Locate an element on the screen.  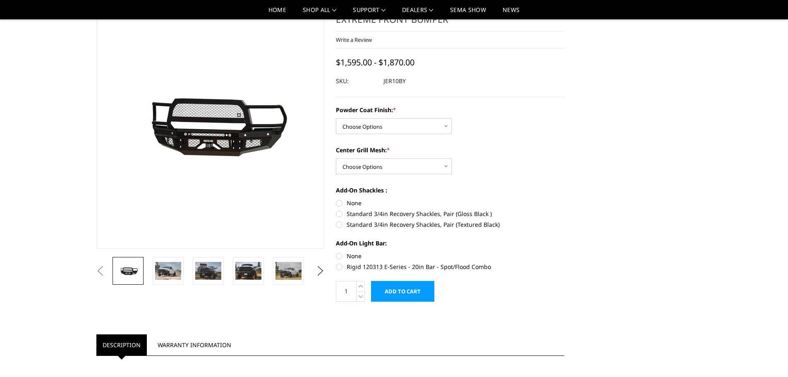
a: Write a Review is located at coordinates (353, 40).